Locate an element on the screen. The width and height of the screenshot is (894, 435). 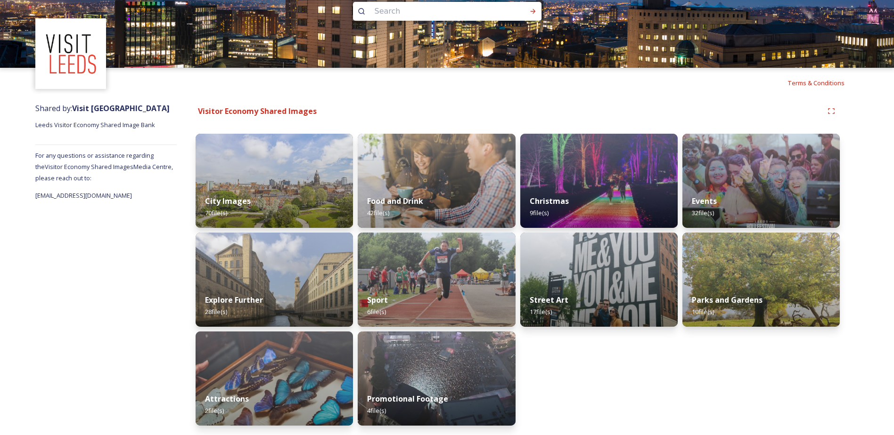
span: Leeds Visitor Economy Shared Image Bank is located at coordinates (95, 125).